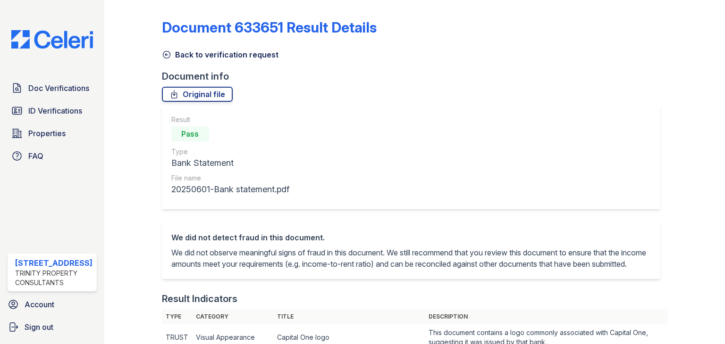 The width and height of the screenshot is (725, 344). I want to click on a: FAQ, so click(52, 156).